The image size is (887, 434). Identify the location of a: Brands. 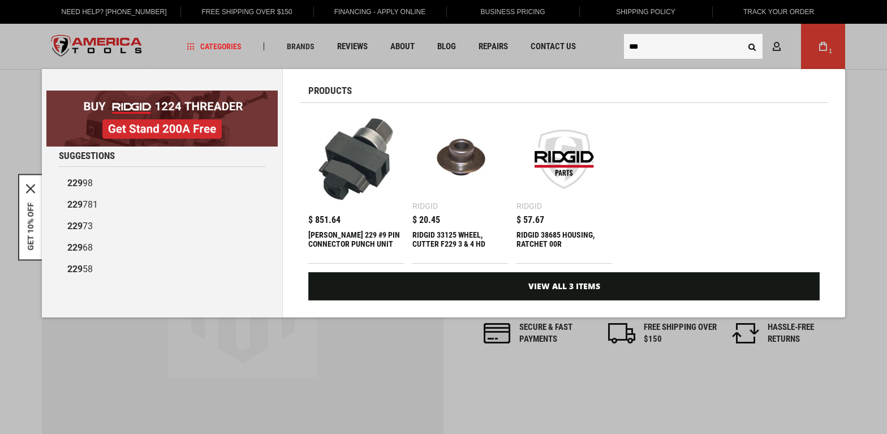
(301, 46).